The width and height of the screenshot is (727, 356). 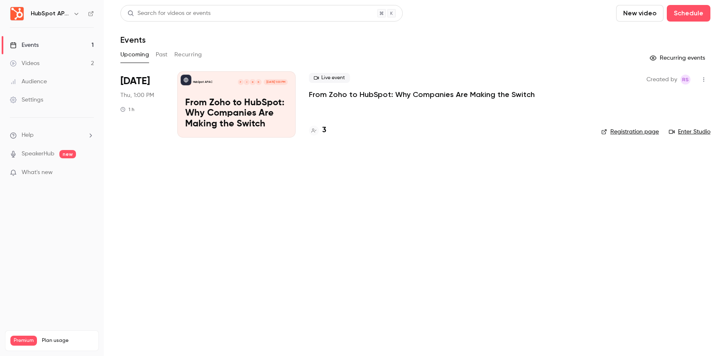 What do you see at coordinates (137, 95) in the screenshot?
I see `span: Thu, 1:00 PM` at bounding box center [137, 95].